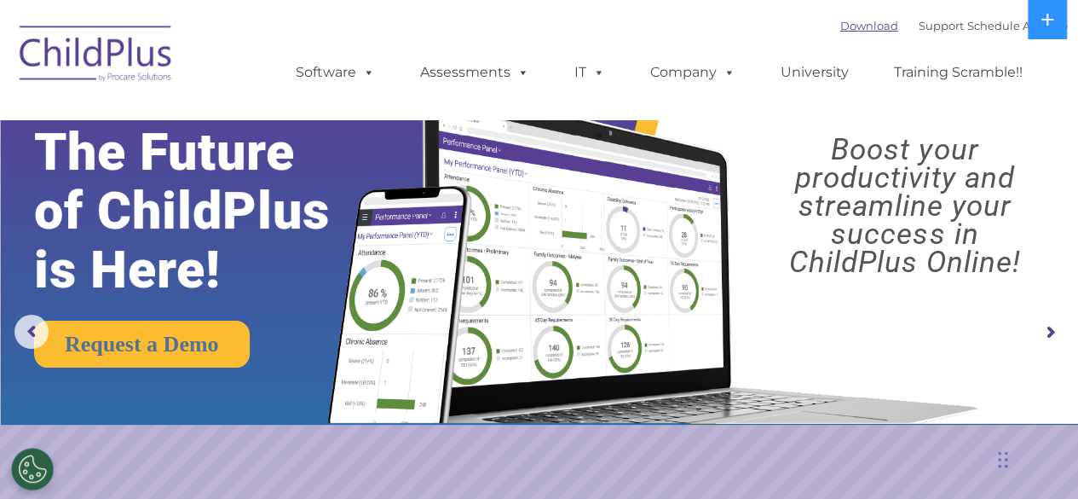  Describe the element at coordinates (273, 188) in the screenshot. I see `span: Phone number` at that location.